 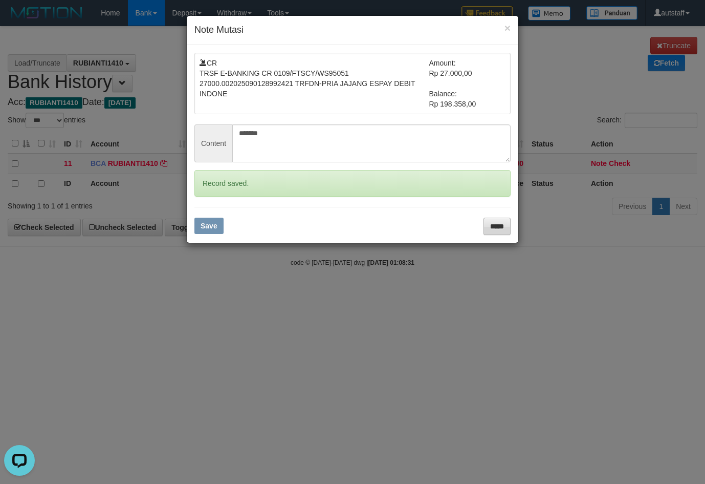 I want to click on button: Save, so click(x=209, y=226).